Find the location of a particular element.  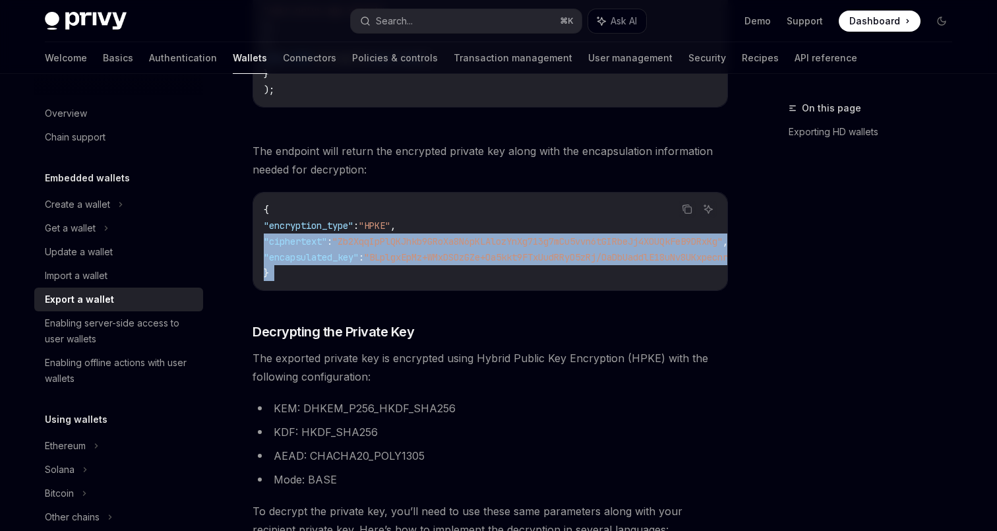

a: Import a wallet is located at coordinates (119, 276).